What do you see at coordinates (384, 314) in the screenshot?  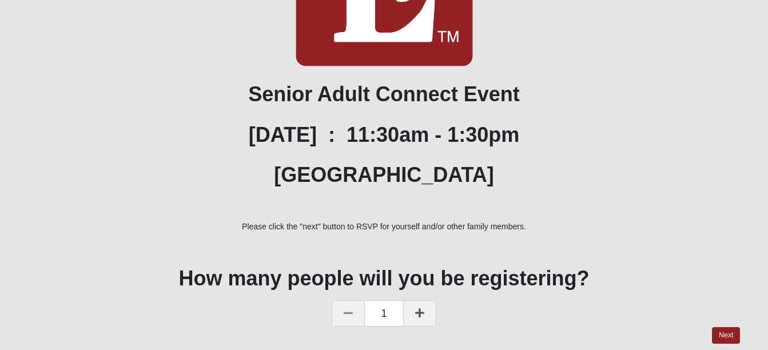 I see `span: 1` at bounding box center [384, 314].